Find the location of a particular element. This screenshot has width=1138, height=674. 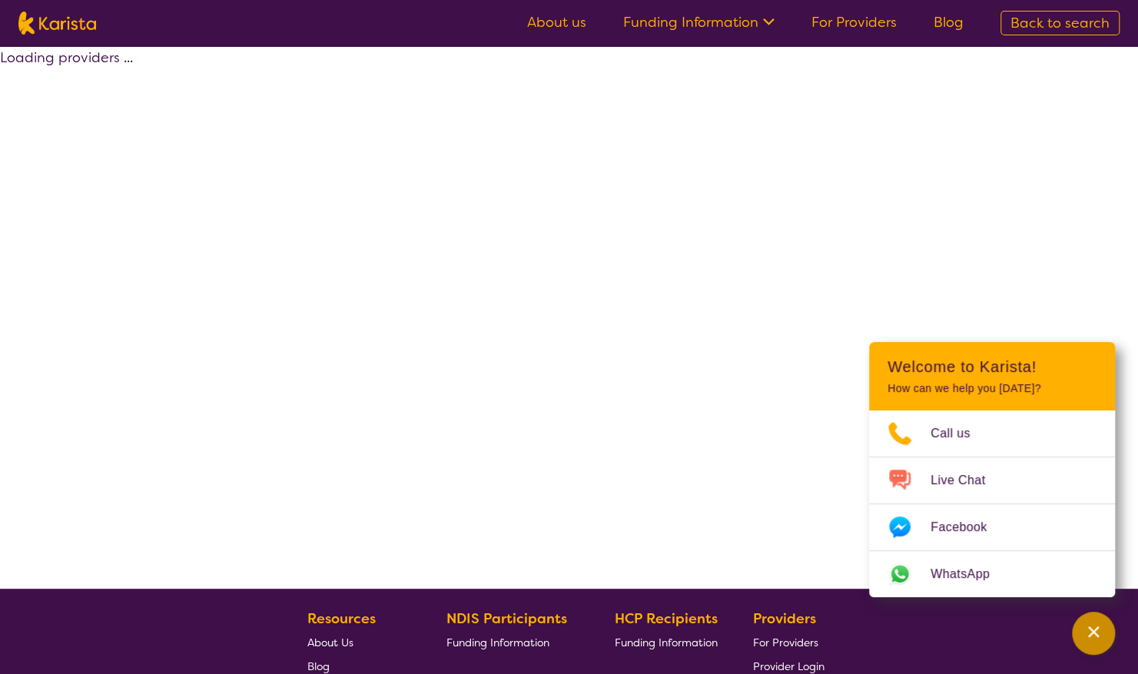

b: HCP Recipients is located at coordinates (666, 619).